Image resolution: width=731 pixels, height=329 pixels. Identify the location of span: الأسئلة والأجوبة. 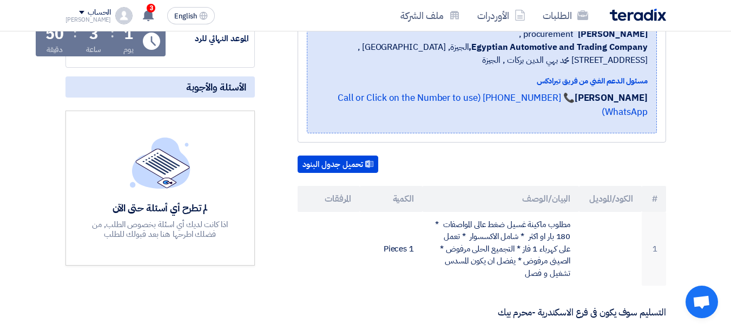
(216, 87).